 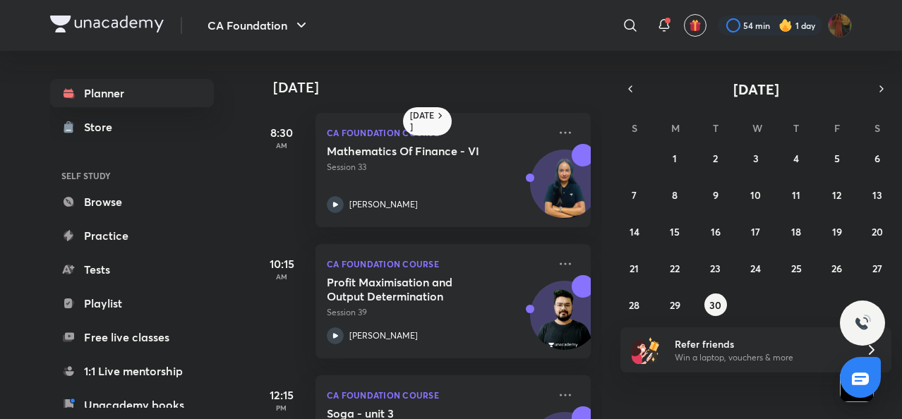 I want to click on abbr: September 18, 2025, so click(x=796, y=231).